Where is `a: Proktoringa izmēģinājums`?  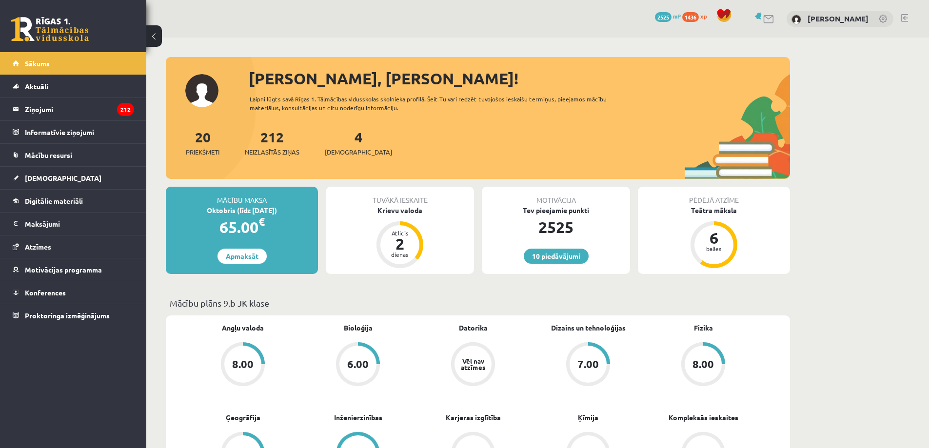
a: Proktoringa izmēģinājums is located at coordinates (73, 315).